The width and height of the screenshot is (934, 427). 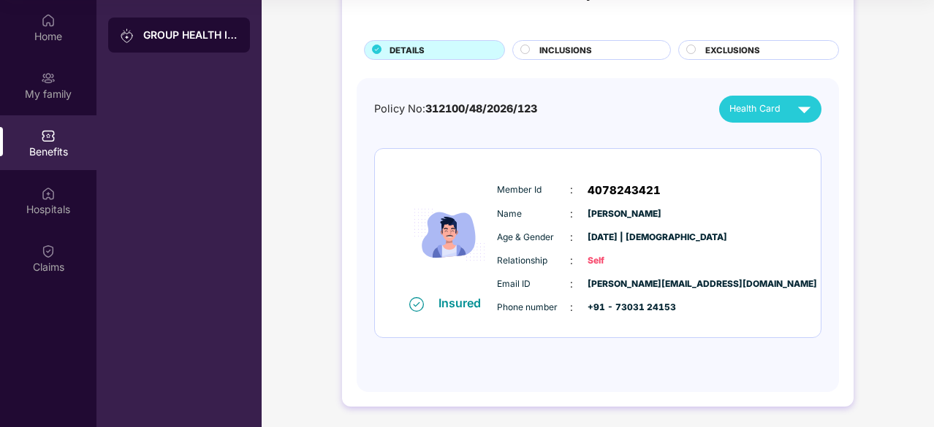 What do you see at coordinates (481, 108) in the screenshot?
I see `span: 312100/48/2026/123` at bounding box center [481, 108].